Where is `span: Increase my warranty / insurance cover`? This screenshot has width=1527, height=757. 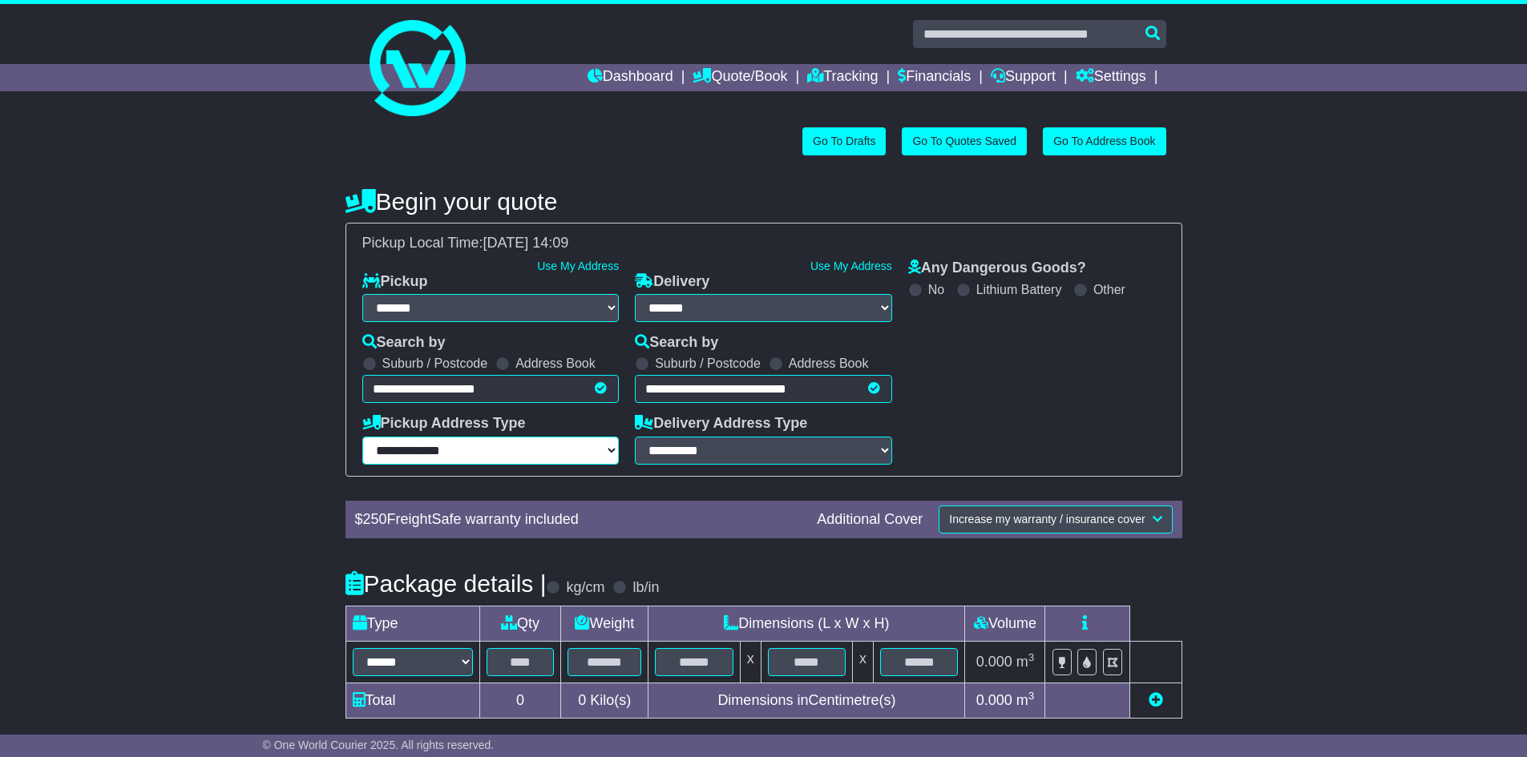 span: Increase my warranty / insurance cover is located at coordinates (1047, 519).